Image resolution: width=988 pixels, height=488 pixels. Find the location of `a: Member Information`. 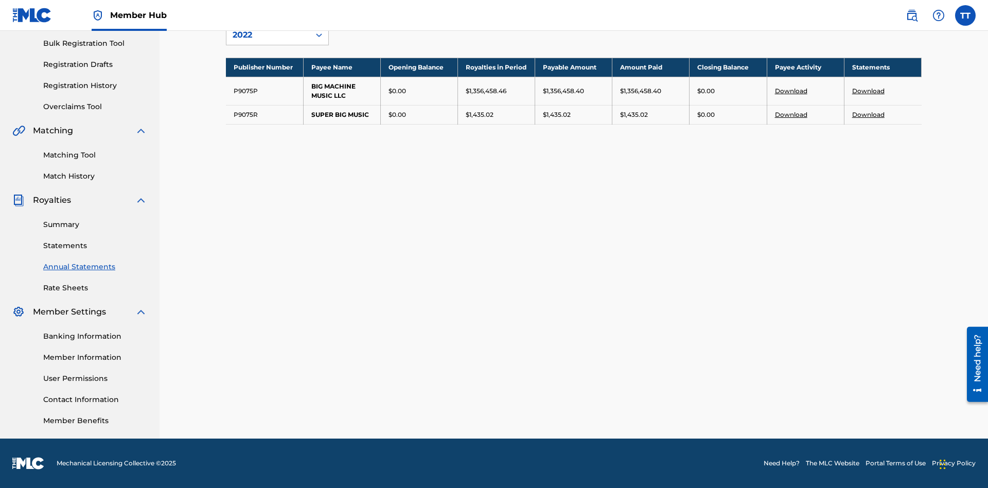

a: Member Information is located at coordinates (95, 357).